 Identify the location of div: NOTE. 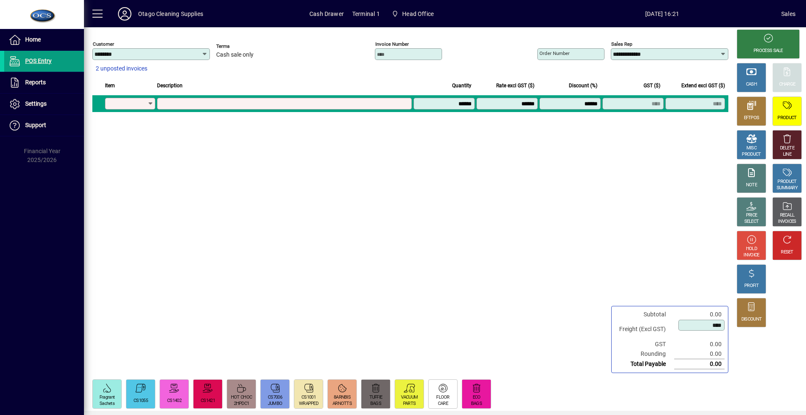
(751, 185).